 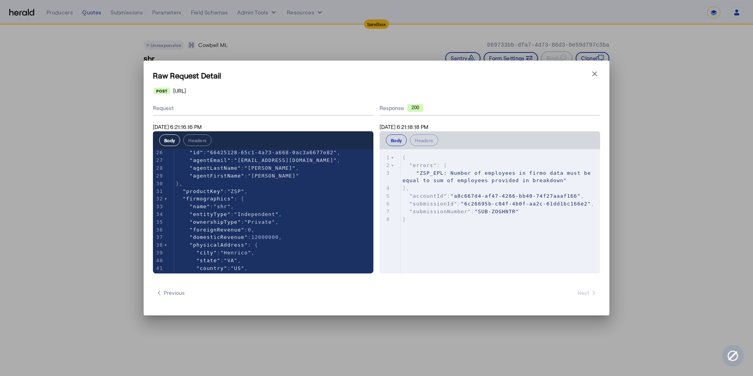 I want to click on button: Next, so click(x=587, y=293).